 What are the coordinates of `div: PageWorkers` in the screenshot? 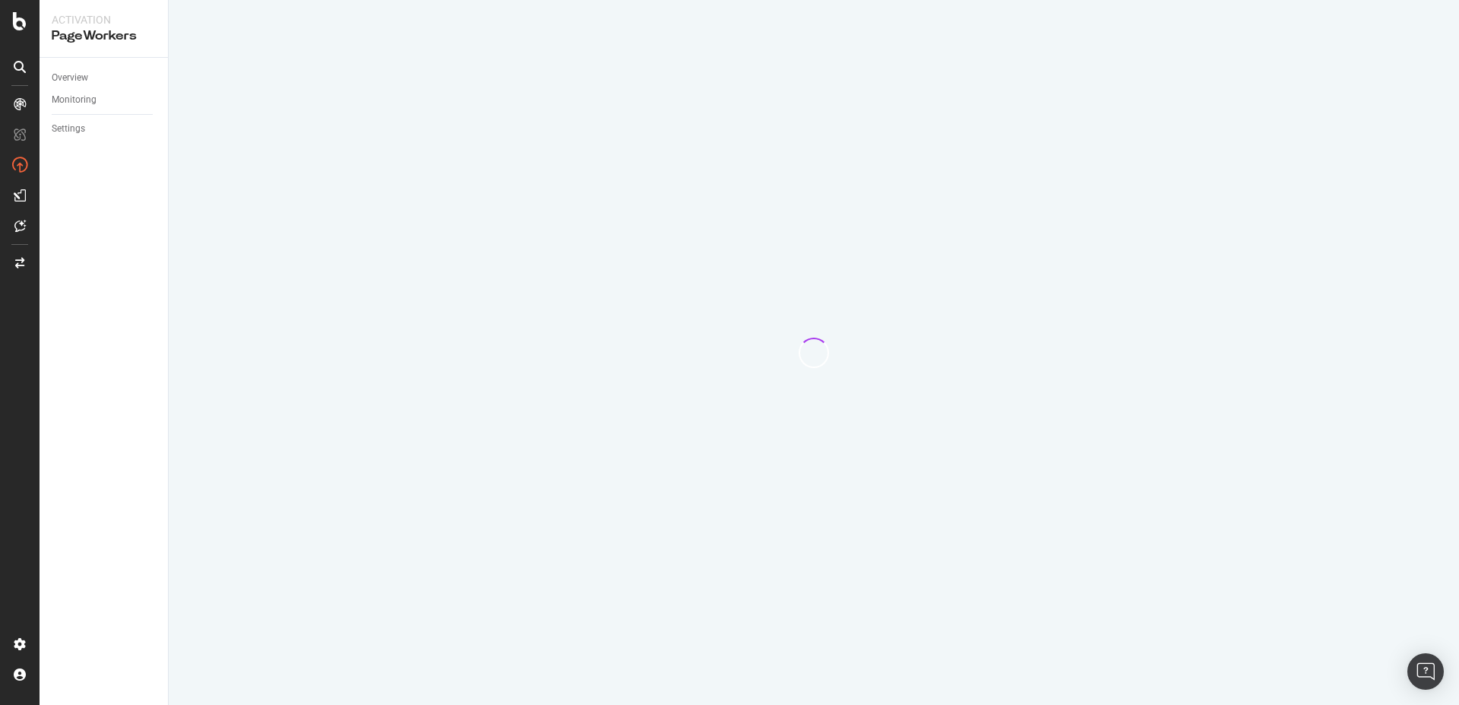 It's located at (103, 36).